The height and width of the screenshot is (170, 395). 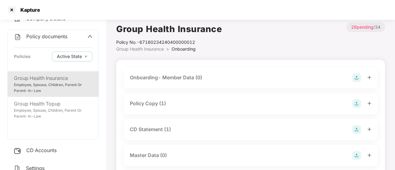 What do you see at coordinates (148, 155) in the screenshot?
I see `div: Master Data (0)` at bounding box center [148, 155].